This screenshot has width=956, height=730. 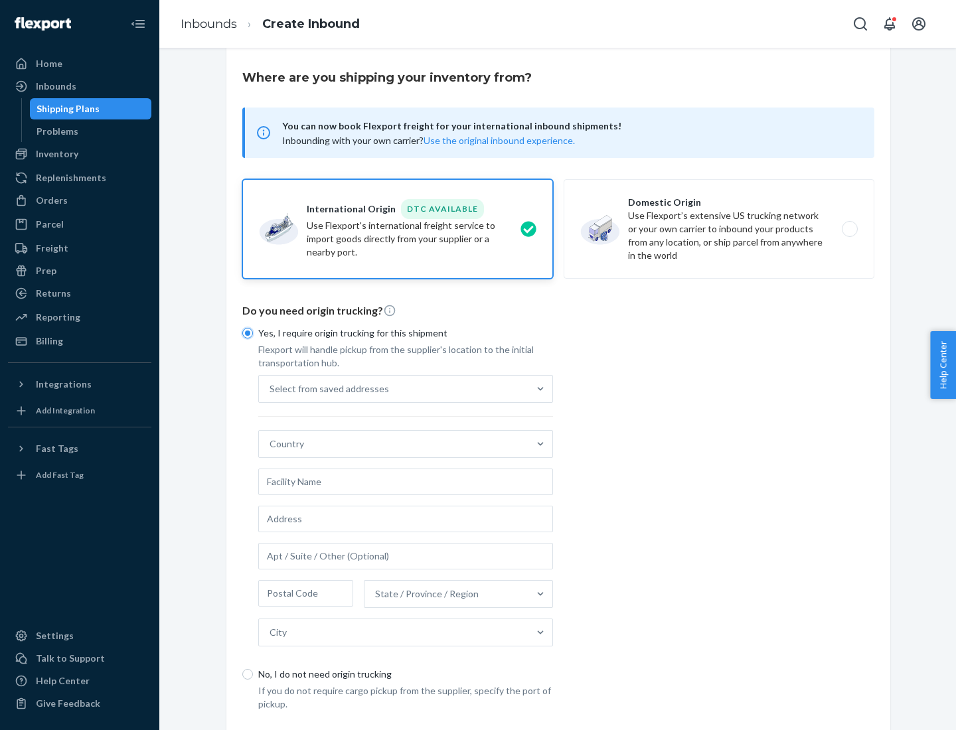 I want to click on a: Billing, so click(x=80, y=341).